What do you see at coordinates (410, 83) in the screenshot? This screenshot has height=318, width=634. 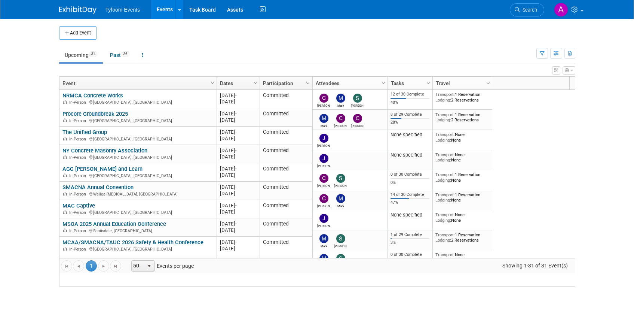 I see `a: Tasks` at bounding box center [410, 83].